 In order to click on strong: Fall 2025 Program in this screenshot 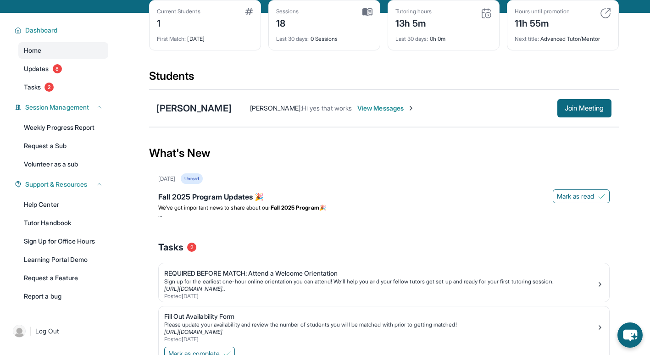, I will do `click(295, 207)`.